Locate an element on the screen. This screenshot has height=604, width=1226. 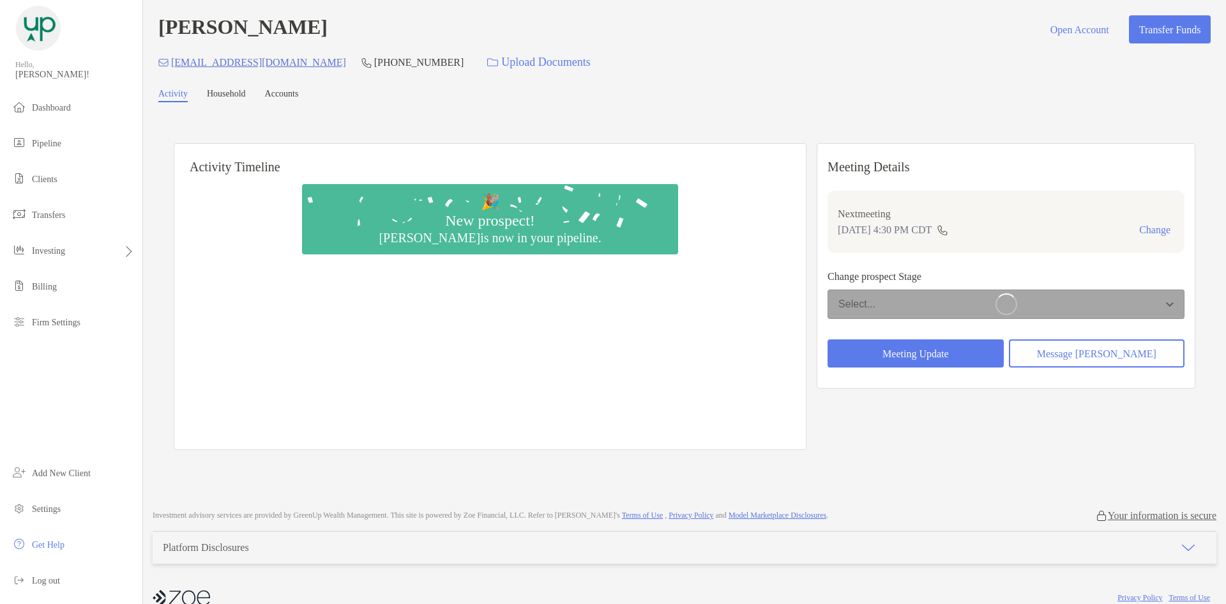
h6: Activity Timeline is located at coordinates (490, 159).